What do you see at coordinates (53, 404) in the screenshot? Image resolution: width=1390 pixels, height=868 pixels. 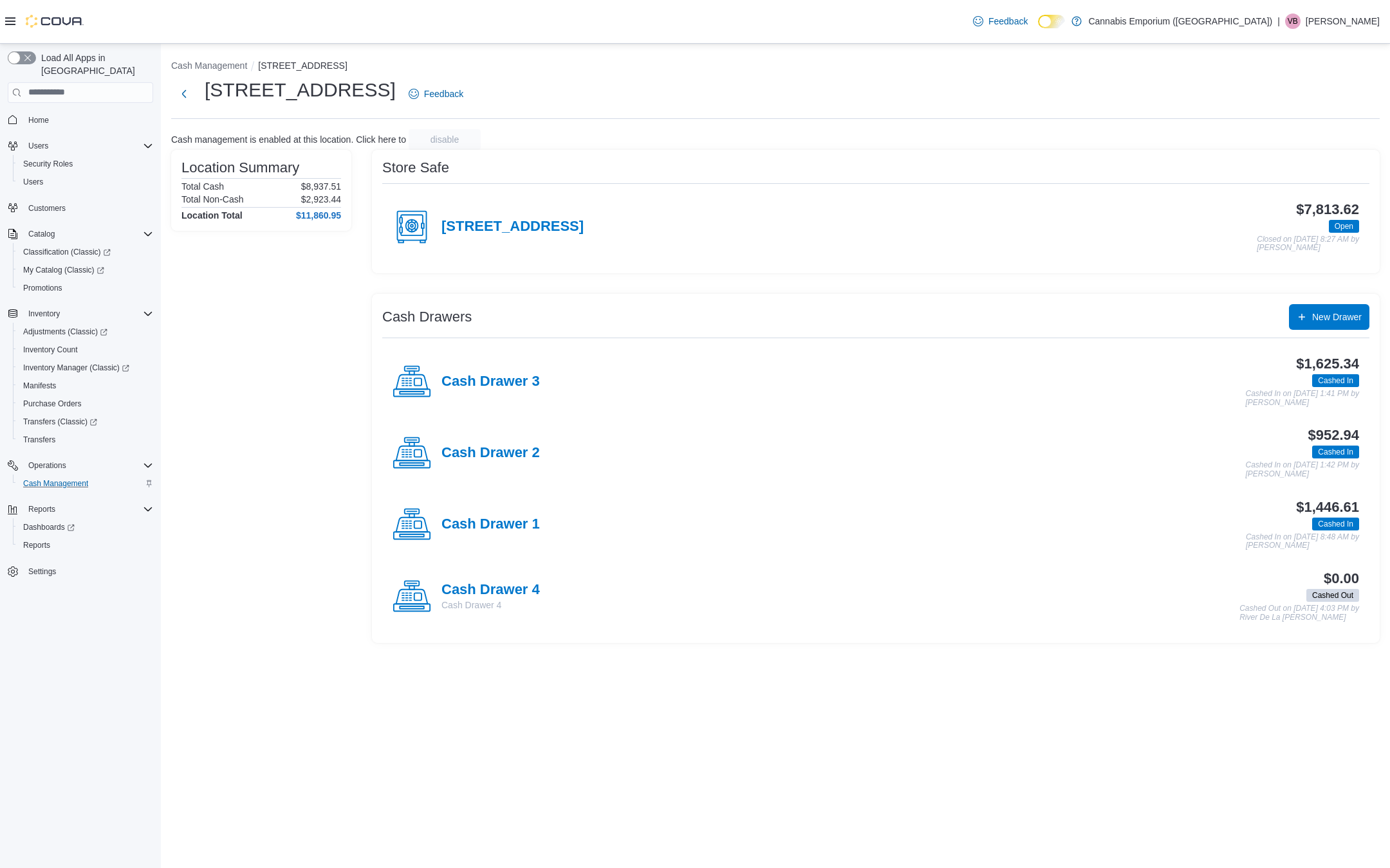 I see `span: Purchase Orders` at bounding box center [53, 404].